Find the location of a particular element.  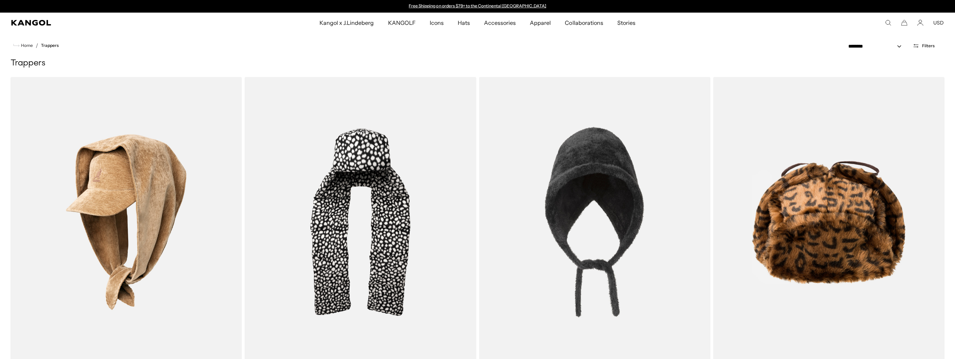

div: 1 of 2 is located at coordinates (478, 6).